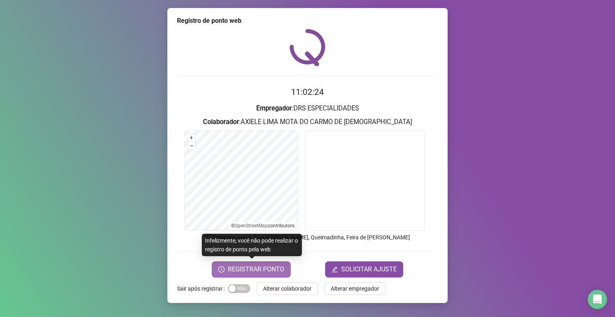 The height and width of the screenshot is (317, 615). What do you see at coordinates (263, 226) in the screenshot?
I see `li: © contributors.` at bounding box center [263, 226].